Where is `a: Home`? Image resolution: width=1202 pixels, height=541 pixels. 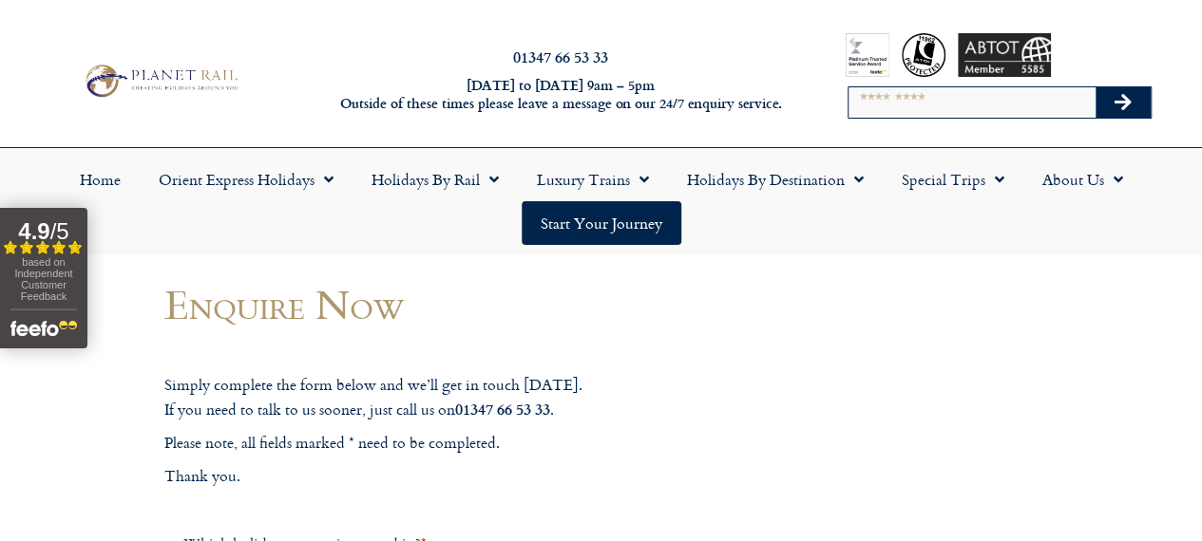
a: Home is located at coordinates (100, 180).